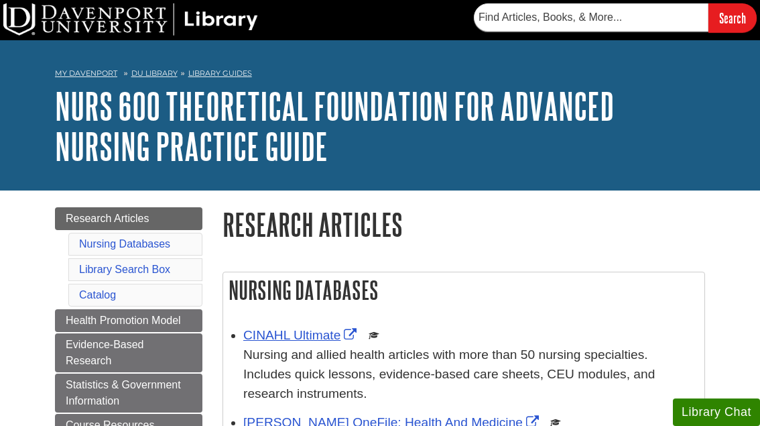 The width and height of the screenshot is (760, 426). I want to click on a: Link opens in new window, so click(302, 334).